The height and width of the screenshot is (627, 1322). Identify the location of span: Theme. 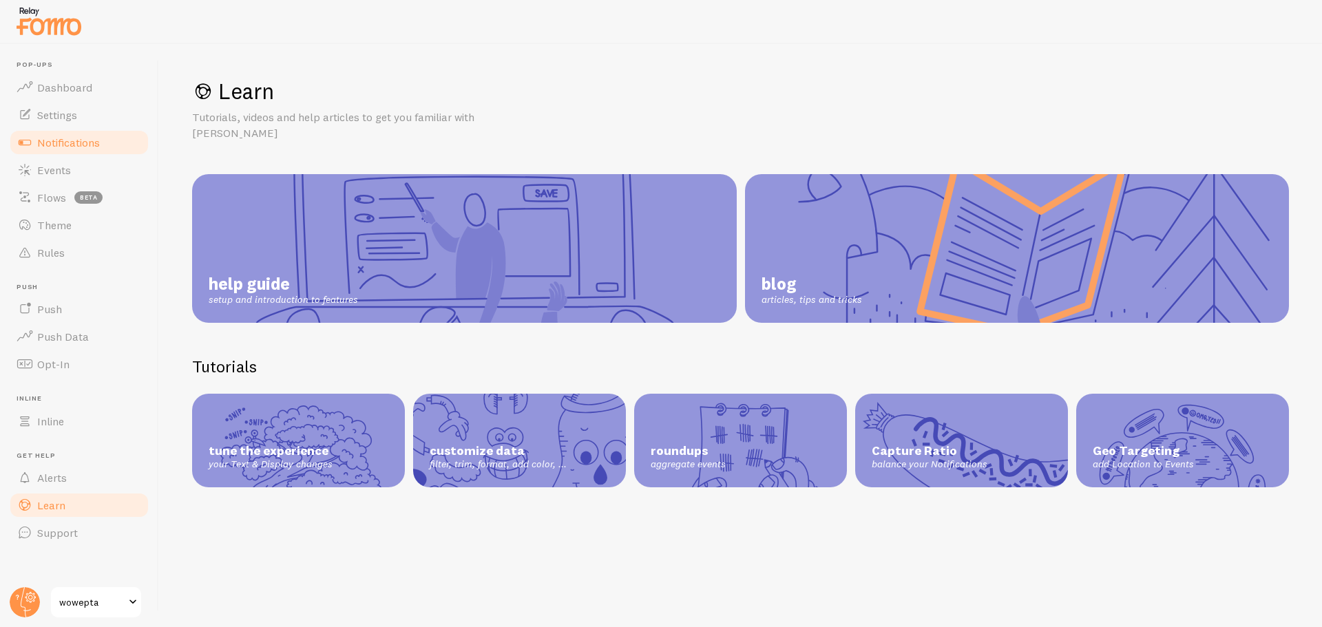
(54, 225).